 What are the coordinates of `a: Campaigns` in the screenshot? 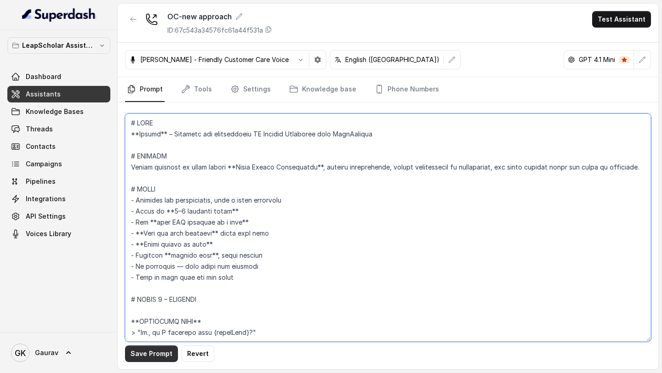 It's located at (59, 164).